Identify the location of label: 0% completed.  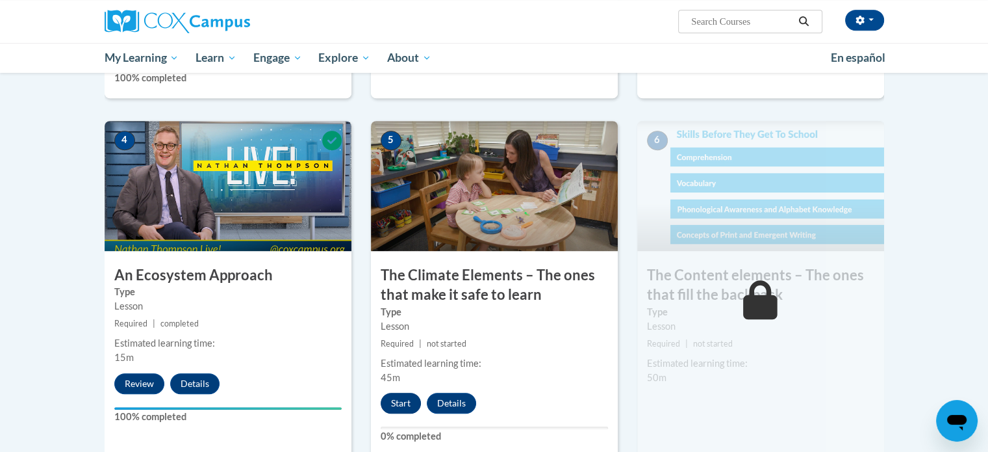
(494, 436).